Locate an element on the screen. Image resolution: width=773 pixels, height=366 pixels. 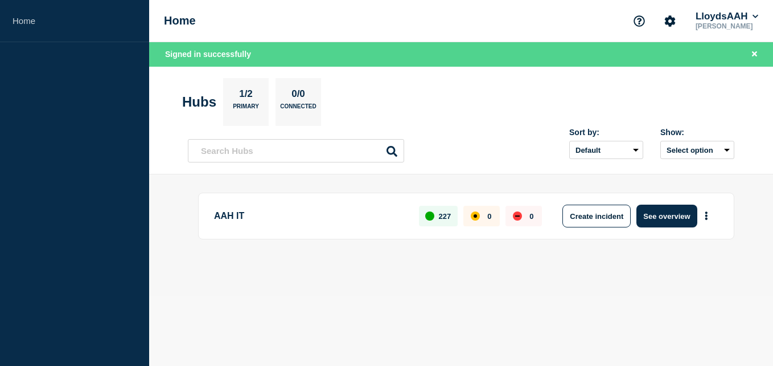
input: Search Hubs is located at coordinates (296, 150).